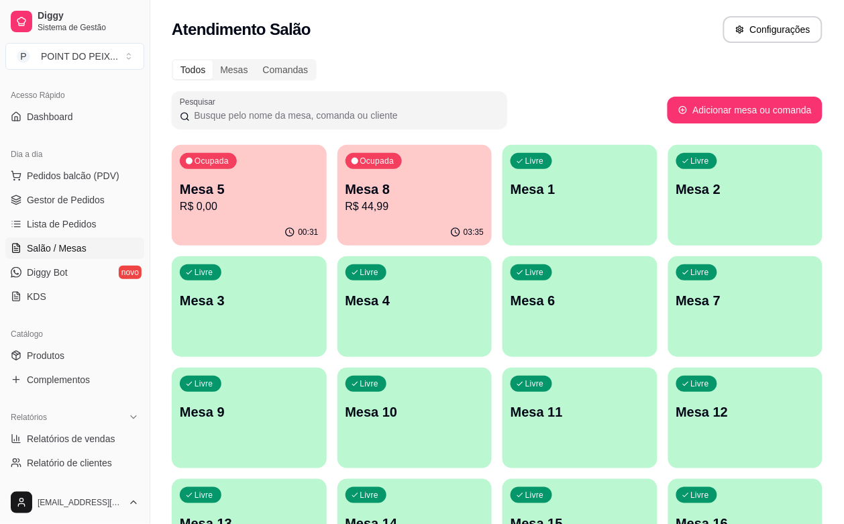 The image size is (844, 524). Describe the element at coordinates (580, 189) in the screenshot. I see `p: Mesa 1` at that location.